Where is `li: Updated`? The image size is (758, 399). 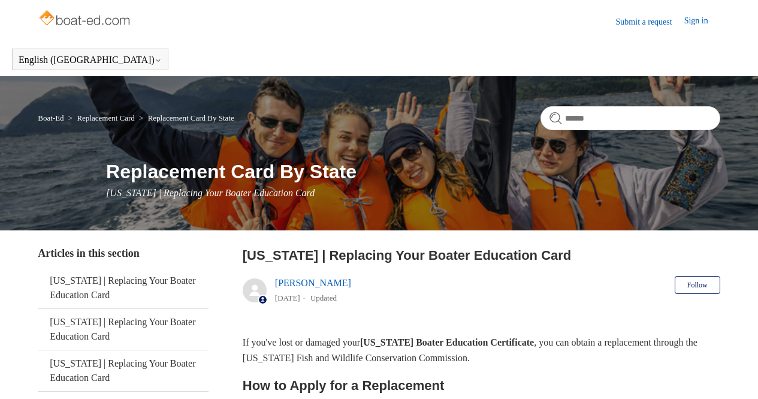
li: Updated is located at coordinates (324, 297).